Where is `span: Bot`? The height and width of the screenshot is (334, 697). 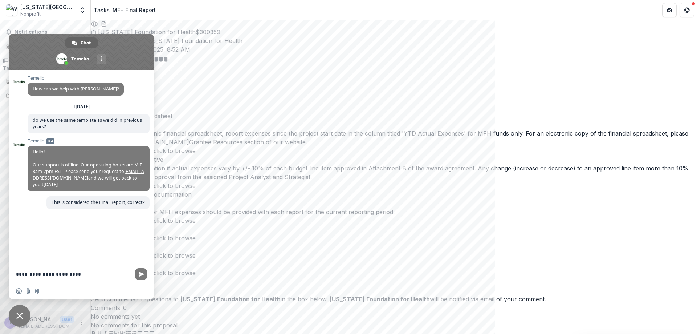 span: Bot is located at coordinates (50, 141).